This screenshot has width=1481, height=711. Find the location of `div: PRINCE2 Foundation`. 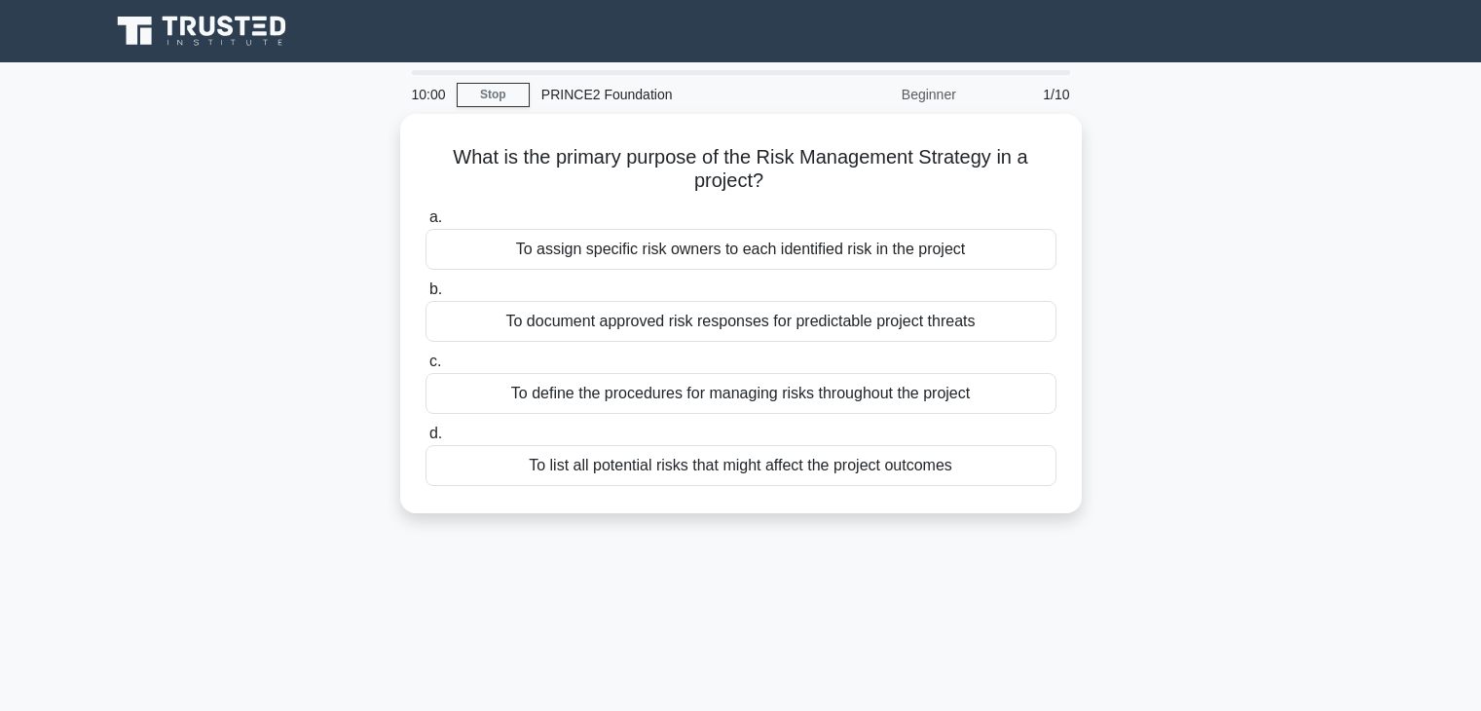

div: PRINCE2 Foundation is located at coordinates (663, 94).